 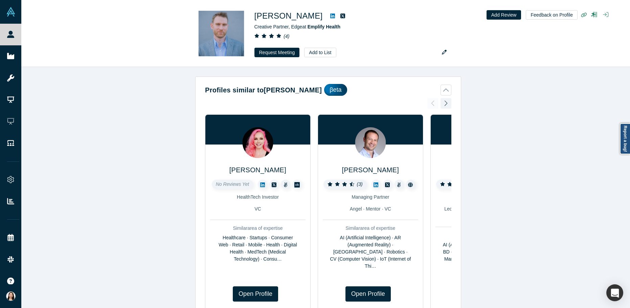 What do you see at coordinates (258, 248) in the screenshot?
I see `div: Healthcare · Startups · Consumer Web · Retail · Mobile · Health · Digital Health · MedTech (Medic...` at bounding box center [258, 248].